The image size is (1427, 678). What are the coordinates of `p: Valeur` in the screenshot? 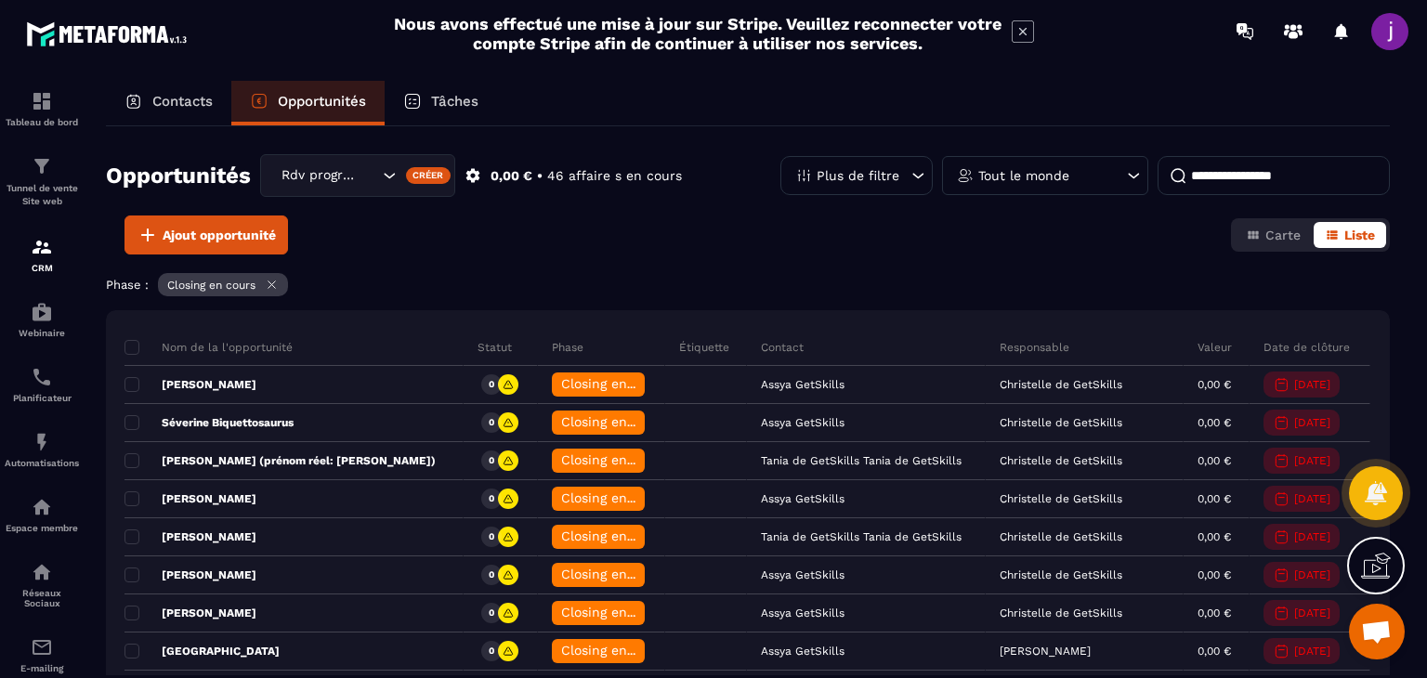 It's located at (1214, 347).